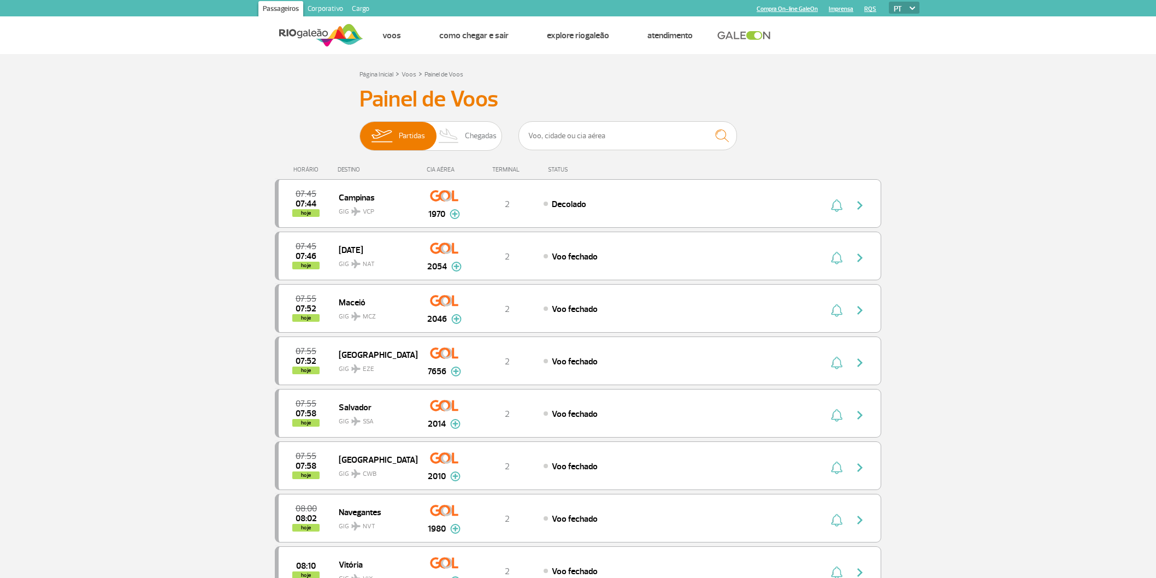  Describe the element at coordinates (437, 371) in the screenshot. I see `span: 7656` at that location.